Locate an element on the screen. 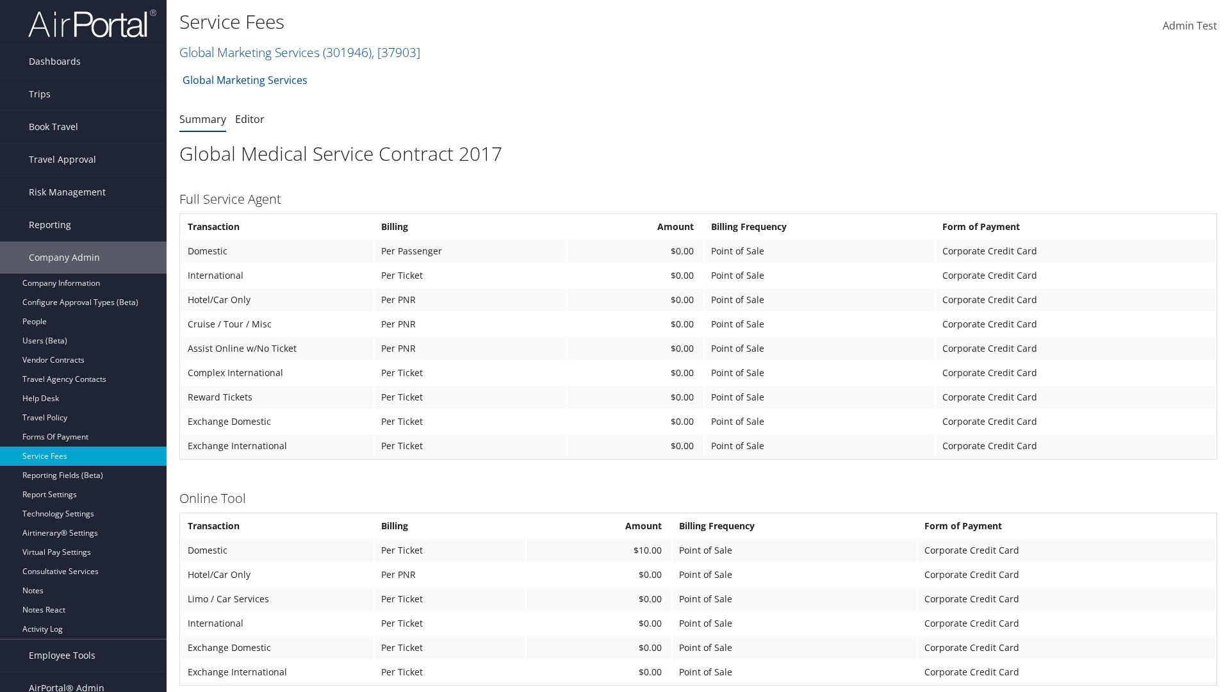  td: International is located at coordinates (277, 624).